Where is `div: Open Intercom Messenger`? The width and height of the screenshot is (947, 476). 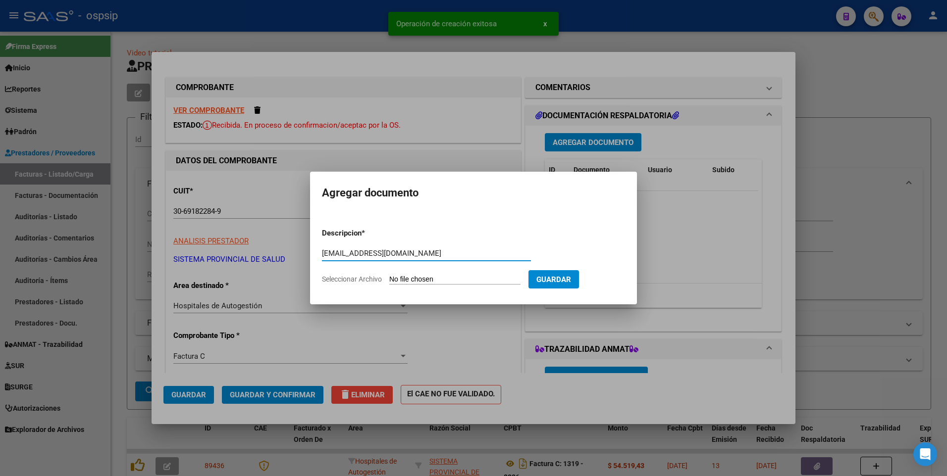 div: Open Intercom Messenger is located at coordinates (925, 455).